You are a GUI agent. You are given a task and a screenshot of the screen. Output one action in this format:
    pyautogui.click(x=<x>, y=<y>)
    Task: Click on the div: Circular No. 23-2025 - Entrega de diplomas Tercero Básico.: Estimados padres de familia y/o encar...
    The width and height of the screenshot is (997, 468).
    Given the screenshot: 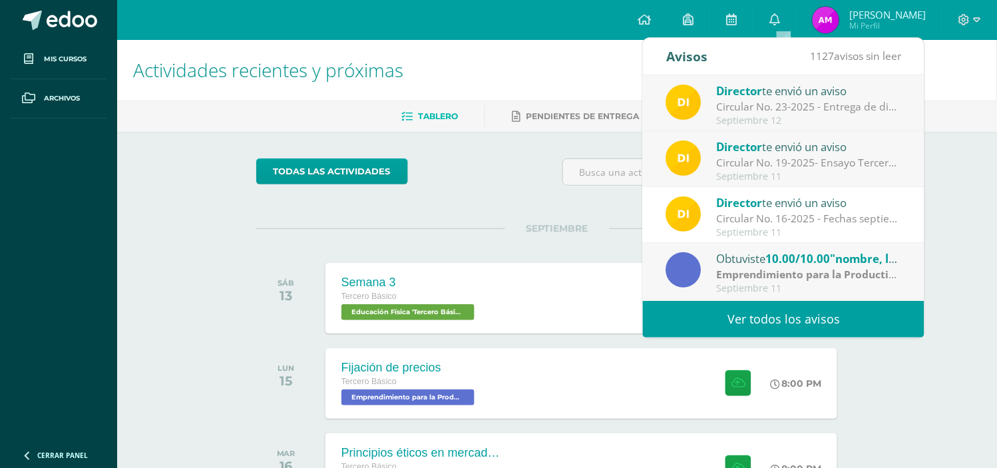 What is the action you would take?
    pyautogui.click(x=810, y=107)
    